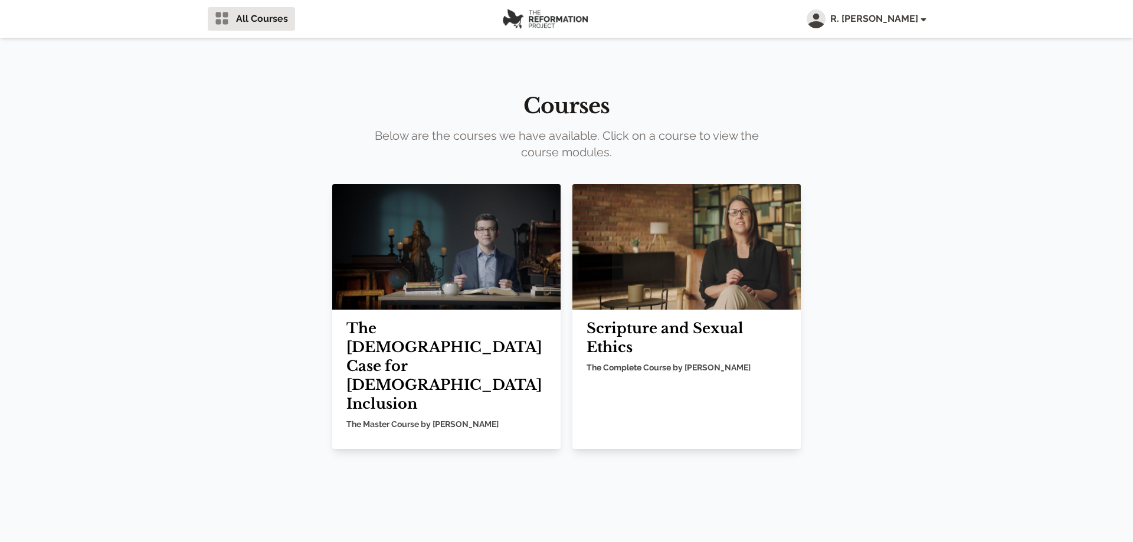 This screenshot has height=542, width=1133. What do you see at coordinates (686, 338) in the screenshot?
I see `h2: Scripture and Sexual Ethics` at bounding box center [686, 338].